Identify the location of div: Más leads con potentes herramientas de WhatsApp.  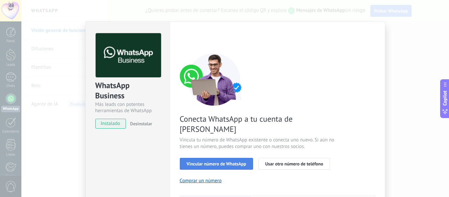
(127, 107).